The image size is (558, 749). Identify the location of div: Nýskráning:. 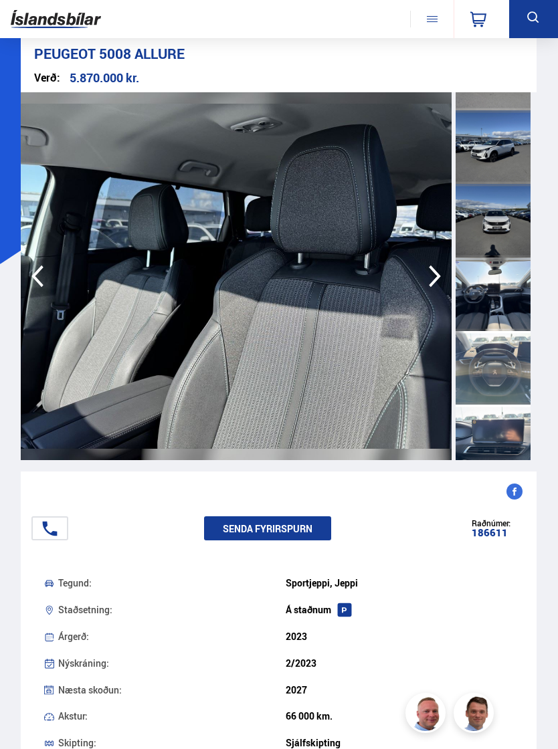
(172, 663).